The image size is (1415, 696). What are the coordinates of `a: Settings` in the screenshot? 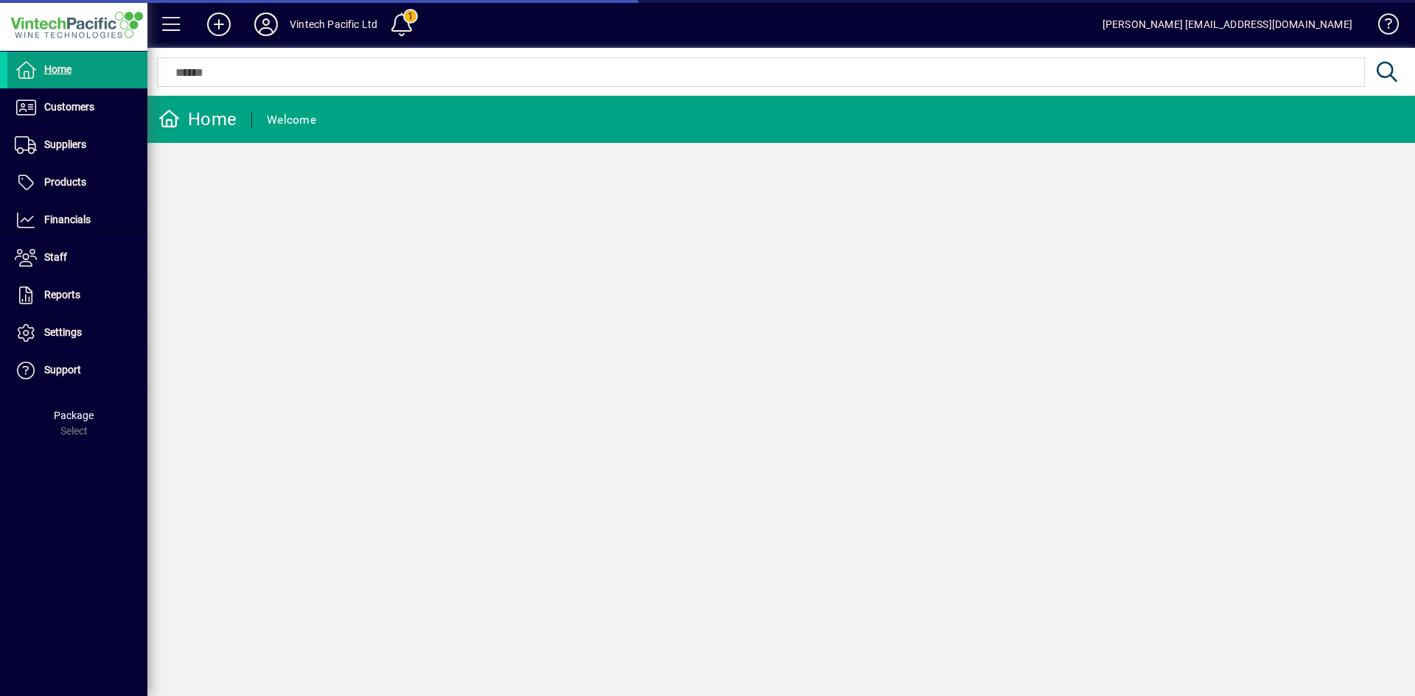 It's located at (77, 333).